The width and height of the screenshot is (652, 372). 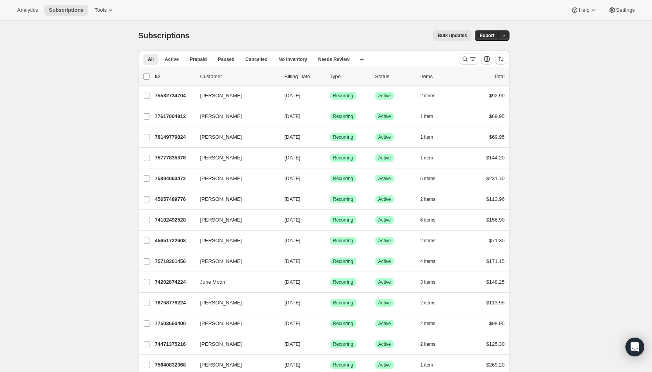 I want to click on p: 45657489776, so click(x=175, y=199).